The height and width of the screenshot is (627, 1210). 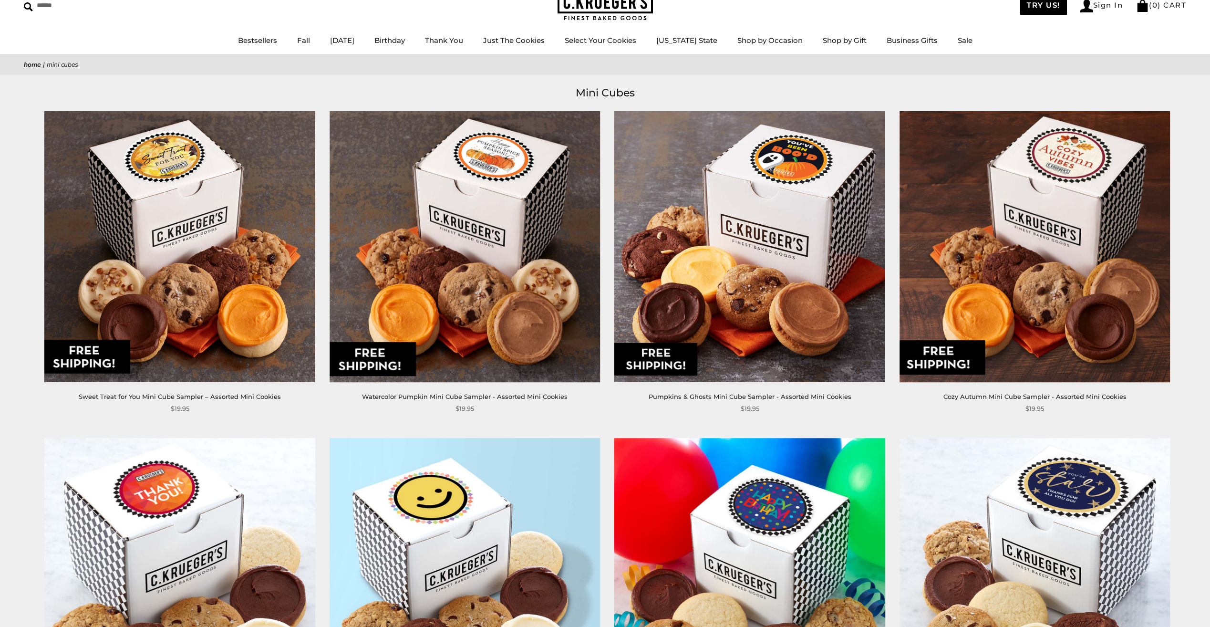 I want to click on a: Shop by Gift, so click(x=844, y=40).